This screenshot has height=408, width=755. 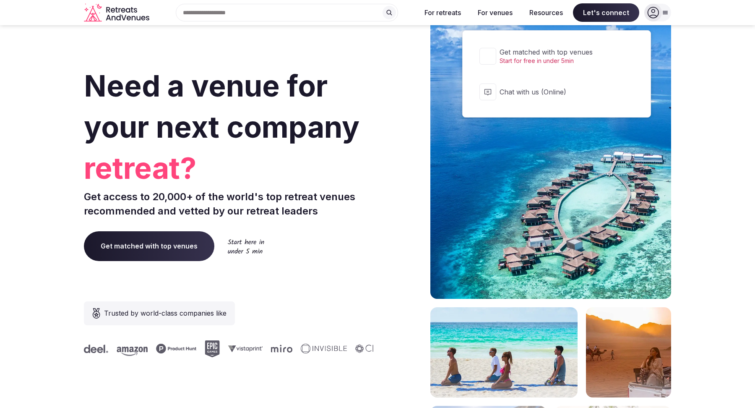 I want to click on button: For retreats, so click(x=442, y=13).